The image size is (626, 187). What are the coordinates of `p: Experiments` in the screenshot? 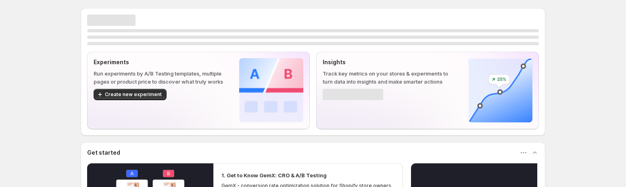 It's located at (160, 62).